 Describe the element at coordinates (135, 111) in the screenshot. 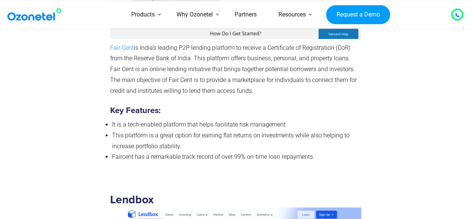

I see `strong: Key Features:` at that location.